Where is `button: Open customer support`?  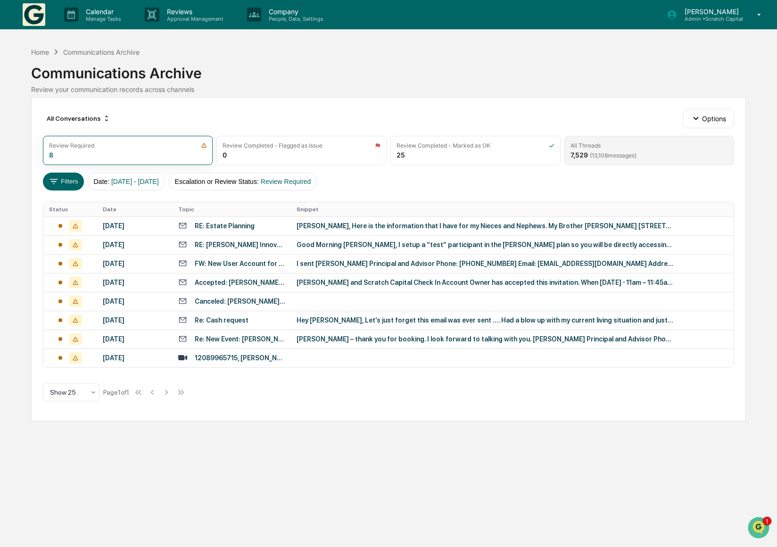 button: Open customer support is located at coordinates (12, 12).